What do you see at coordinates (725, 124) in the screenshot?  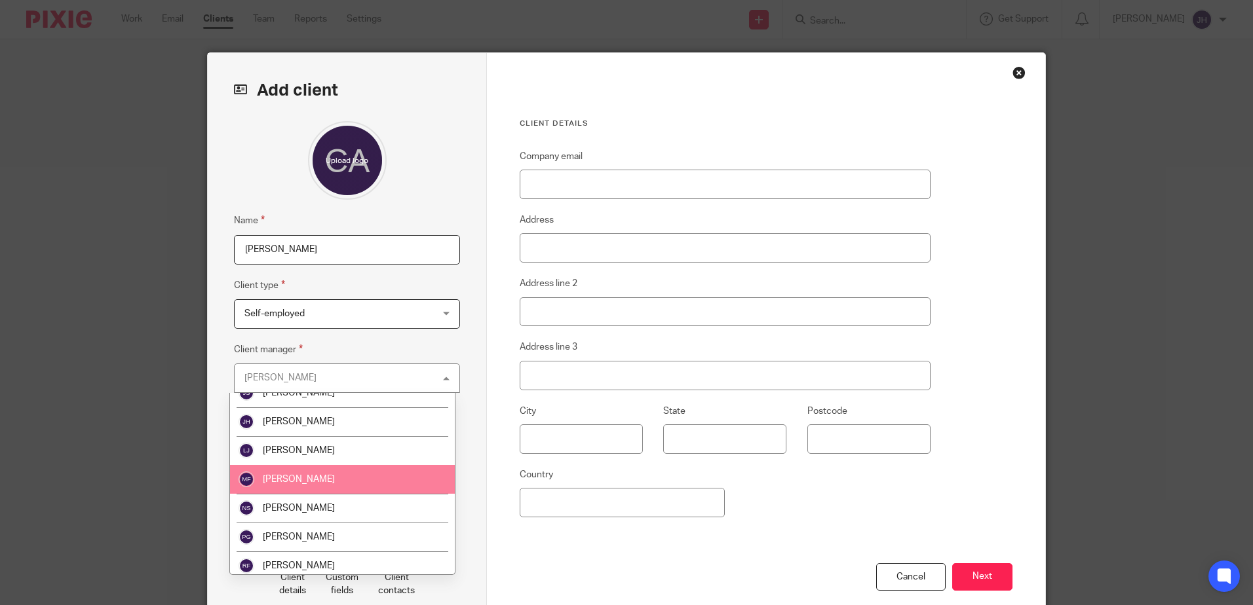 I see `h3: Client details` at bounding box center [725, 124].